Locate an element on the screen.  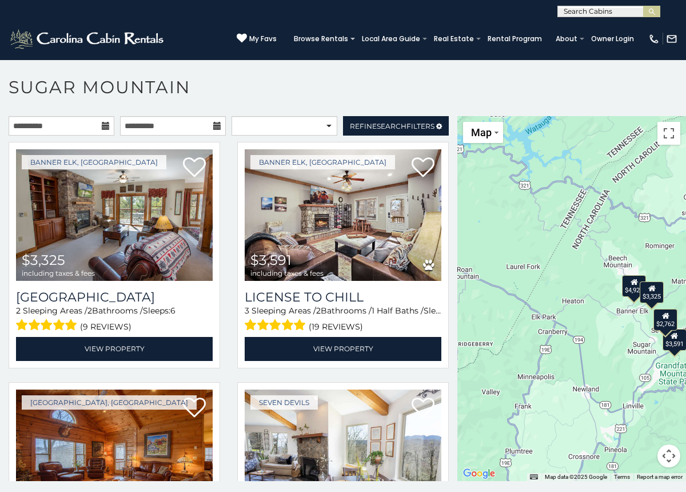
button: Keyboard shortcuts is located at coordinates (534, 477).